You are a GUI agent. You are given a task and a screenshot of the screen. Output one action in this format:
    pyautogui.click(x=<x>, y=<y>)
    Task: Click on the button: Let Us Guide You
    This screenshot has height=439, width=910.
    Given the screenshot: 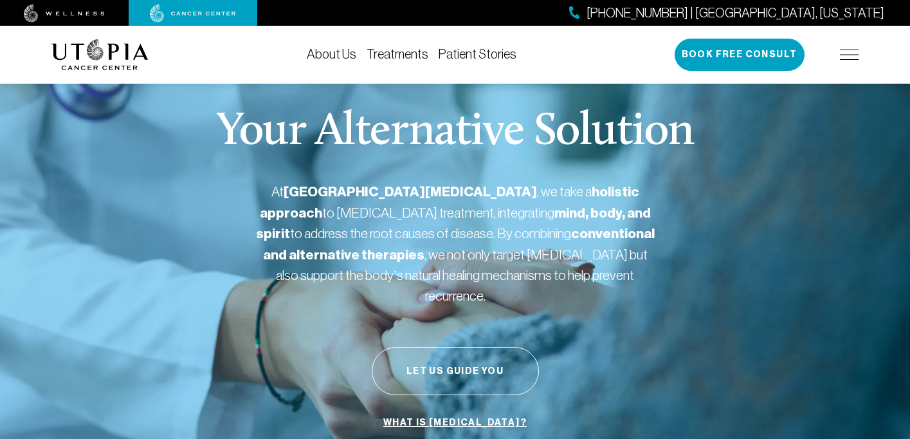 What is the action you would take?
    pyautogui.click(x=455, y=370)
    